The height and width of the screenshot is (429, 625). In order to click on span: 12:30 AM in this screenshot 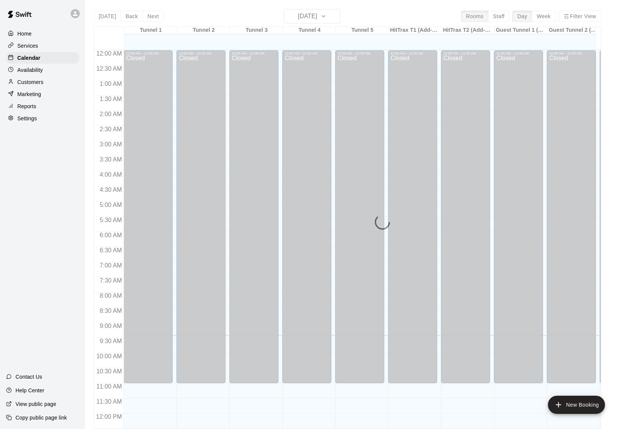, I will do `click(109, 68)`.